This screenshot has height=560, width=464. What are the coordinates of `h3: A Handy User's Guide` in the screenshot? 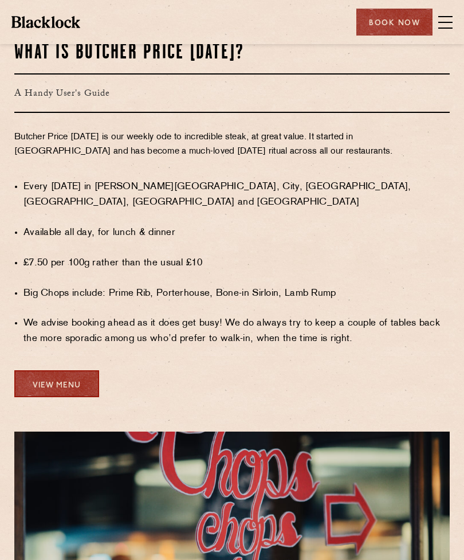 It's located at (232, 93).